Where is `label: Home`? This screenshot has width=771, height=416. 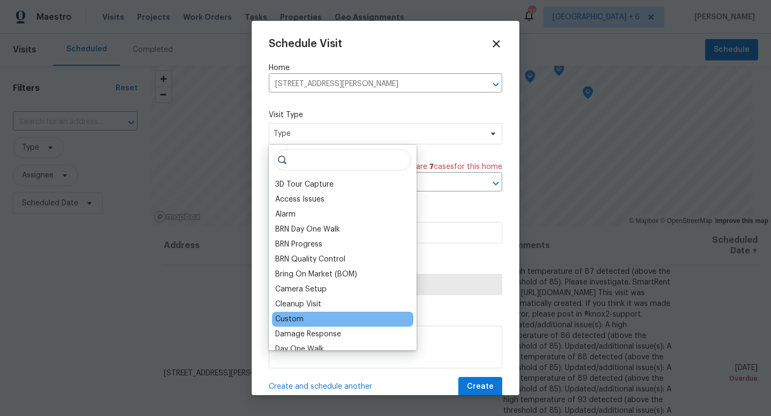 label: Home is located at coordinates (385, 68).